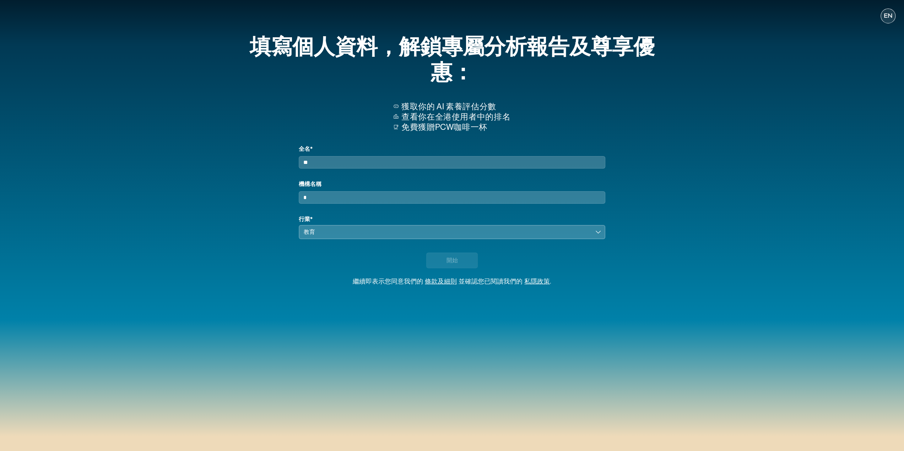 This screenshot has height=451, width=904. I want to click on div: 教育, so click(447, 232).